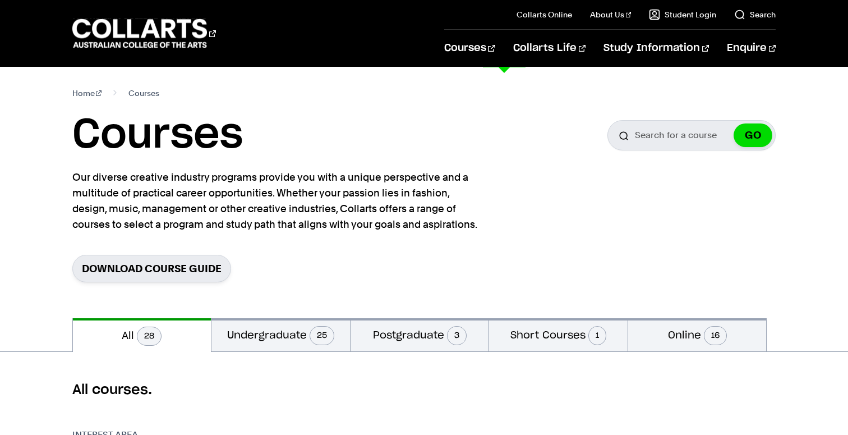 The width and height of the screenshot is (848, 435). What do you see at coordinates (697, 334) in the screenshot?
I see `button: Online16` at bounding box center [697, 334].